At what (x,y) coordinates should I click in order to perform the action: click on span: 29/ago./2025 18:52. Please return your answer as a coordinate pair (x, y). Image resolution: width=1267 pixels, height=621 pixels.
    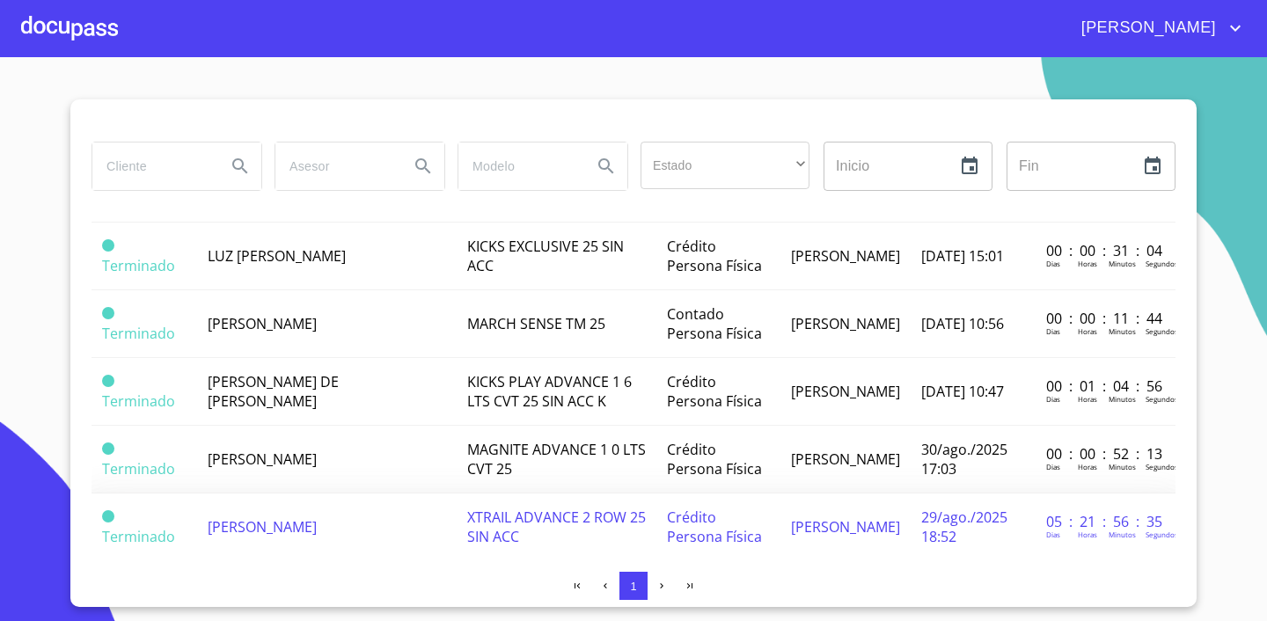
    Looking at the image, I should click on (965, 527).